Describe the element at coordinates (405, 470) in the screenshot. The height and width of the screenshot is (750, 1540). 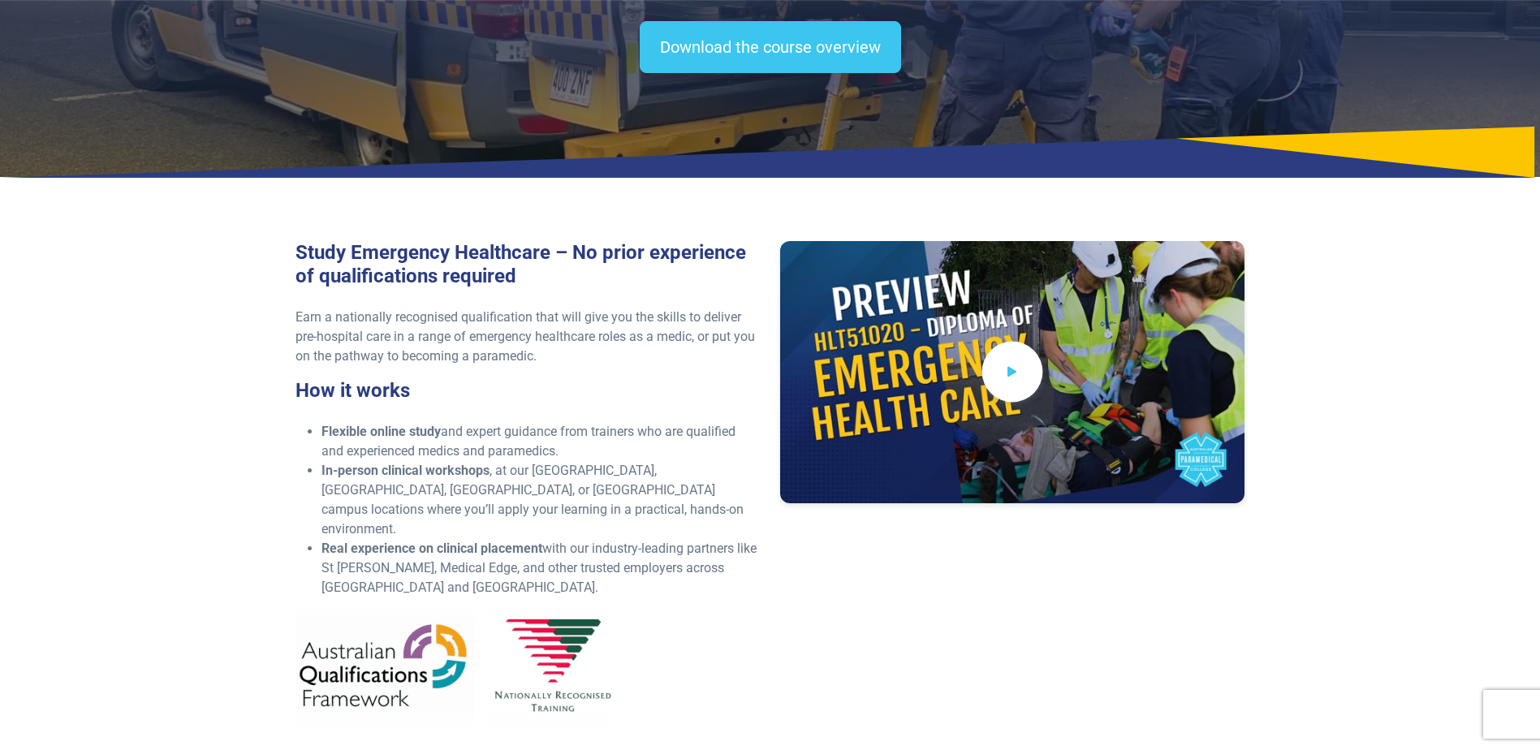
I see `strong: In-person clinical workshops` at that location.